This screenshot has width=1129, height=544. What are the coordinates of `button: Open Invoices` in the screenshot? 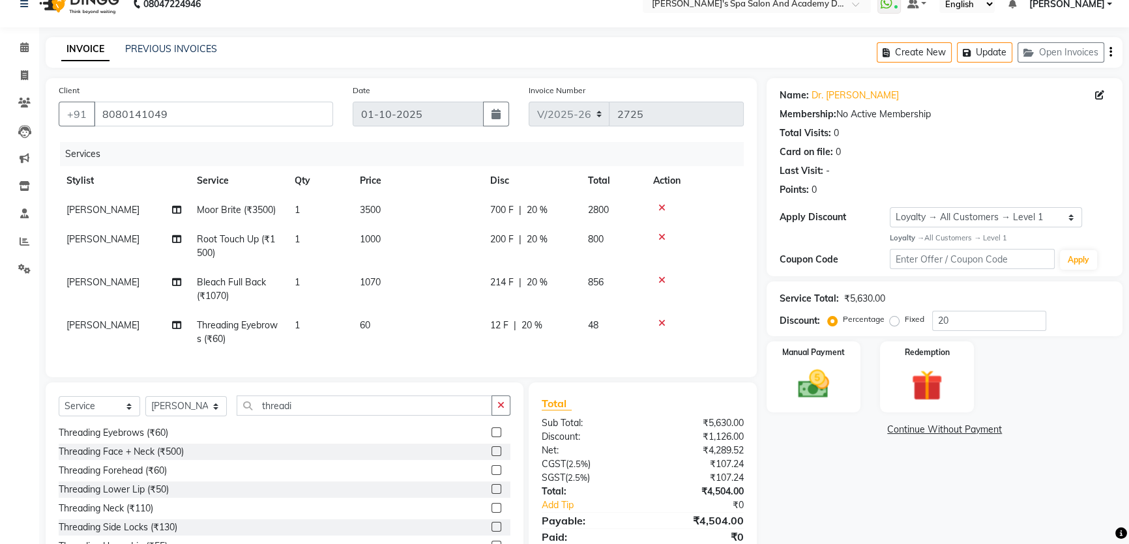 It's located at (1061, 52).